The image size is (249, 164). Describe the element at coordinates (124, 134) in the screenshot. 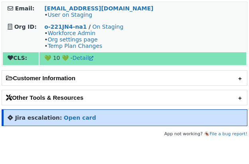

I see `footer: App not working? 🪳` at that location.